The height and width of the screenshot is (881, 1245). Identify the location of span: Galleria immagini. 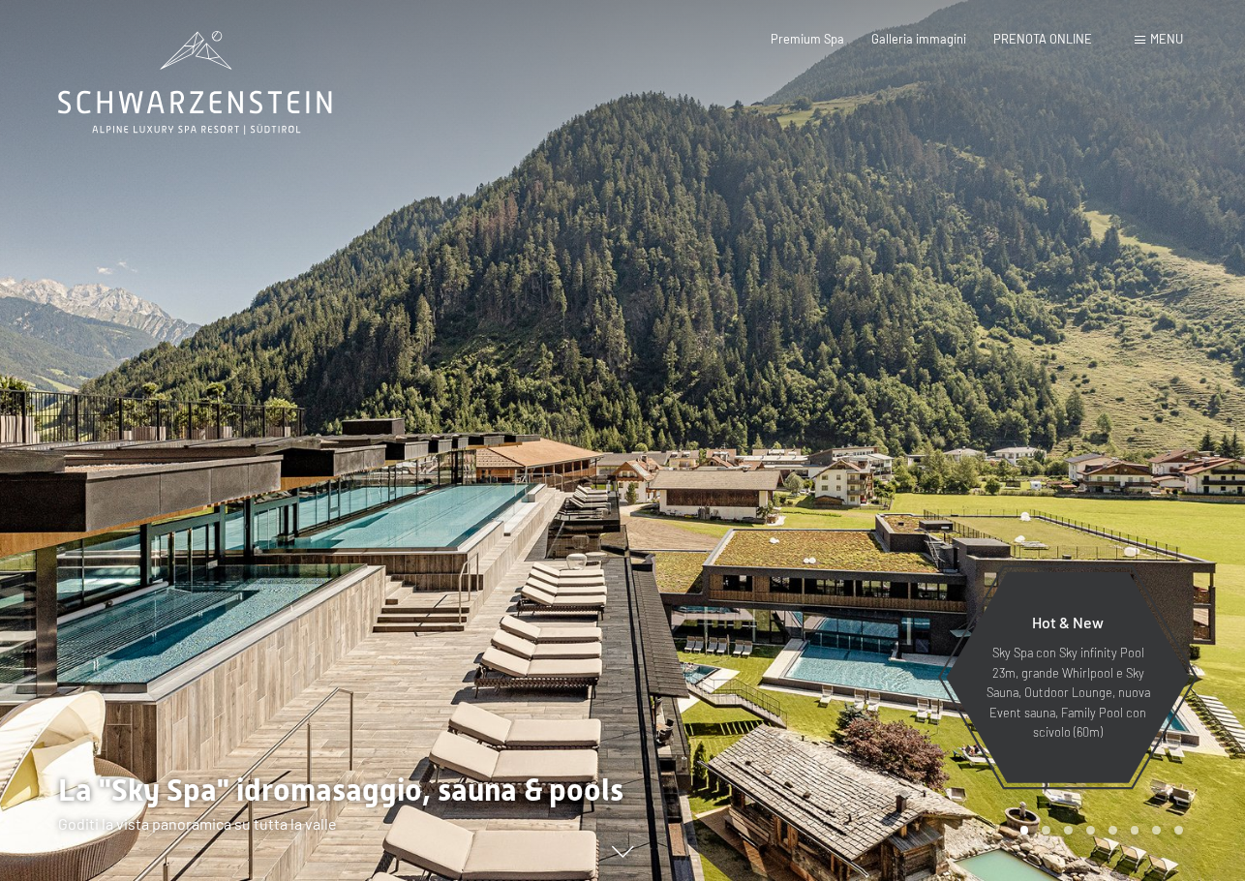
(919, 39).